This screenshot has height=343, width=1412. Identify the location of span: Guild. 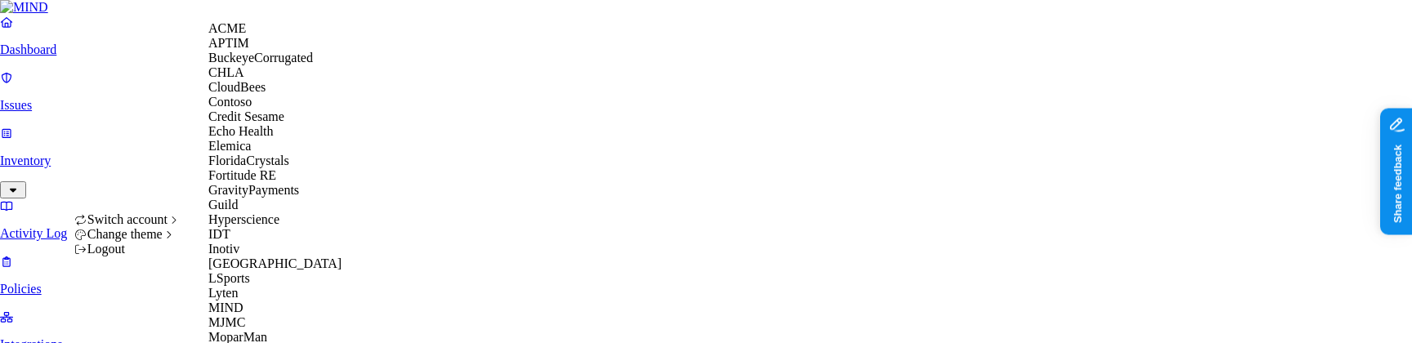
(223, 204).